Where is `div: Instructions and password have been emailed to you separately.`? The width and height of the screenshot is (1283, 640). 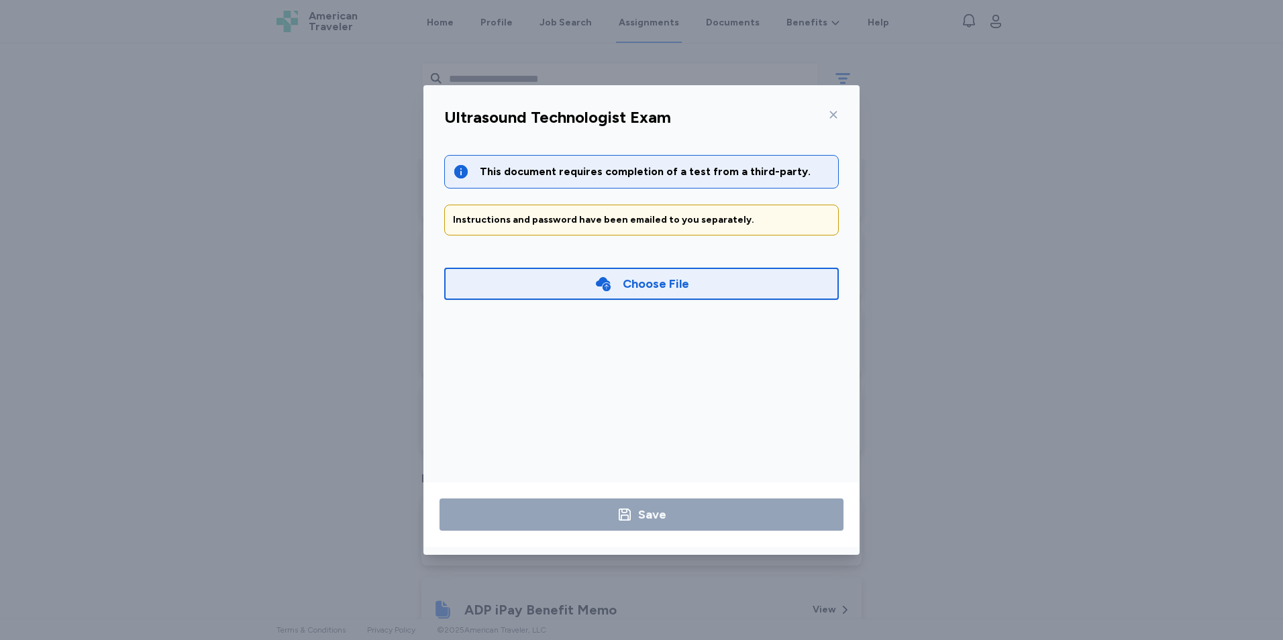
div: Instructions and password have been emailed to you separately. is located at coordinates (642, 220).